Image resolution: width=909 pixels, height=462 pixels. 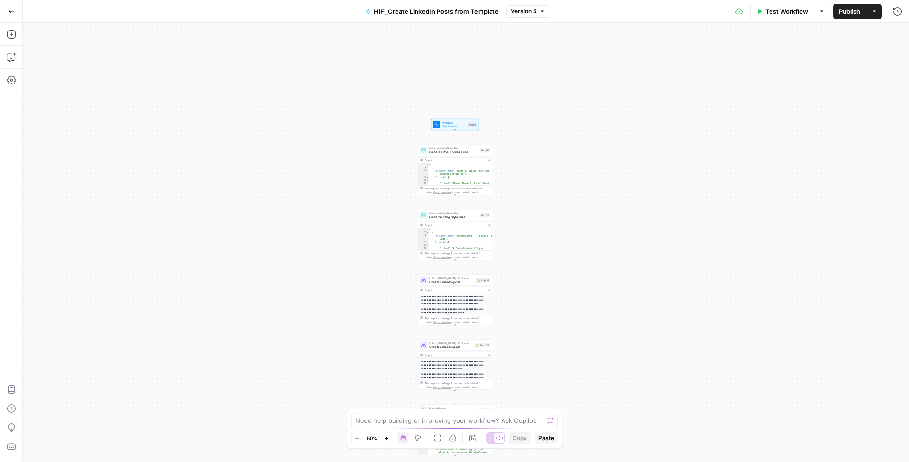 I want to click on div: Inputs, so click(x=472, y=125).